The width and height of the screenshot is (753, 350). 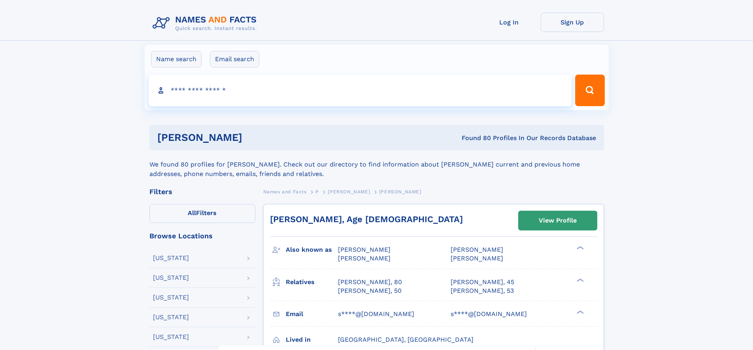 I want to click on img: Logo Names and Facts, so click(x=206, y=23).